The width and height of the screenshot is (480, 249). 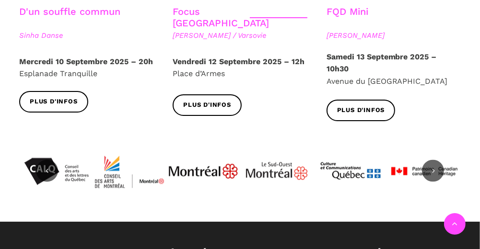 What do you see at coordinates (56, 172) in the screenshot?
I see `img: Calq_noir` at bounding box center [56, 172].